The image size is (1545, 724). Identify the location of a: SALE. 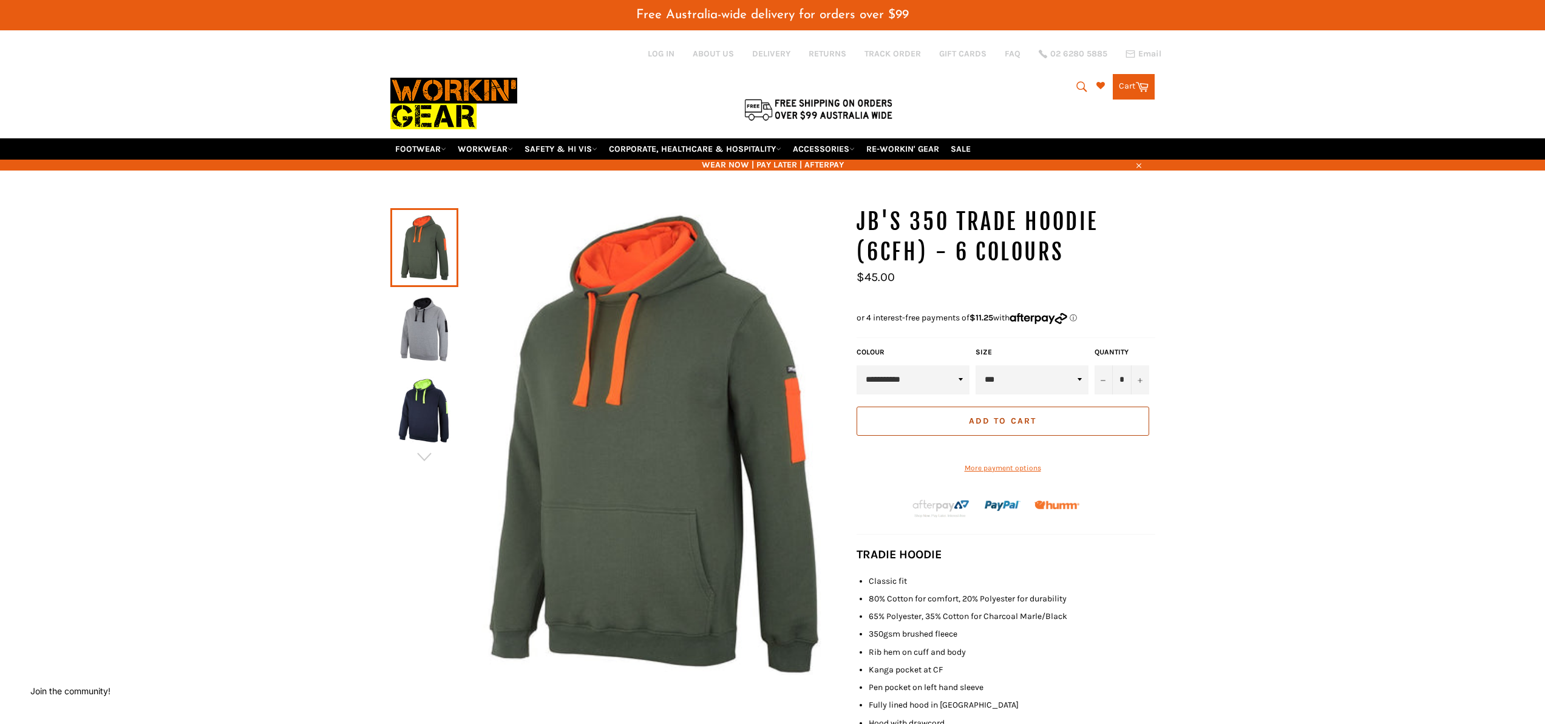
(960, 149).